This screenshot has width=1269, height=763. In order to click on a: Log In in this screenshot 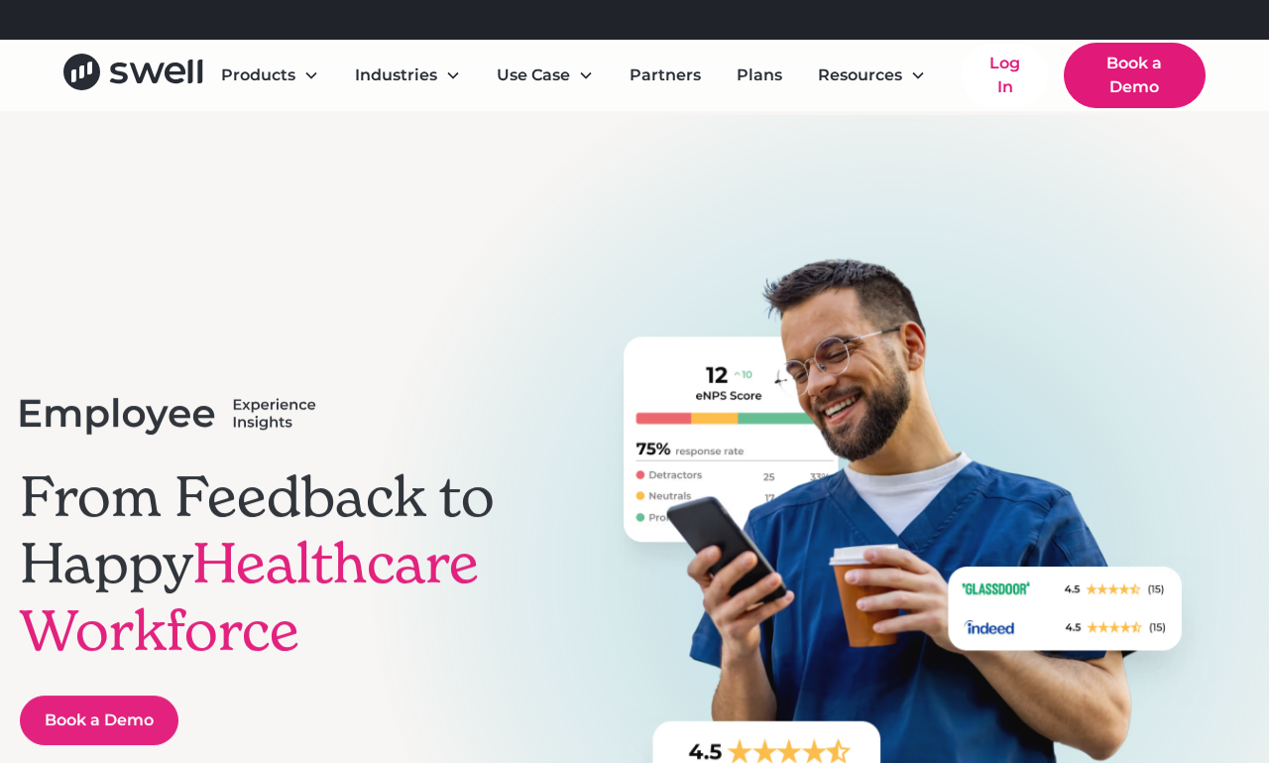, I will do `click(1005, 75)`.